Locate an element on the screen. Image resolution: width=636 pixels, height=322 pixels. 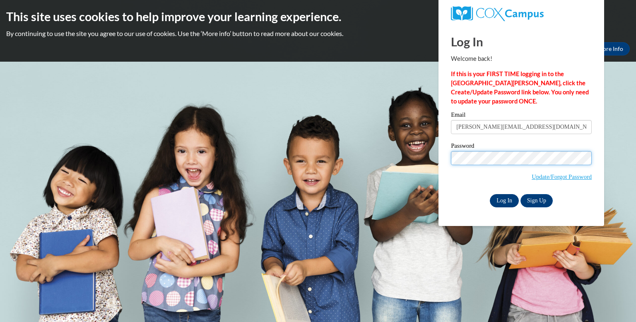
a: Sign Up is located at coordinates (537, 201).